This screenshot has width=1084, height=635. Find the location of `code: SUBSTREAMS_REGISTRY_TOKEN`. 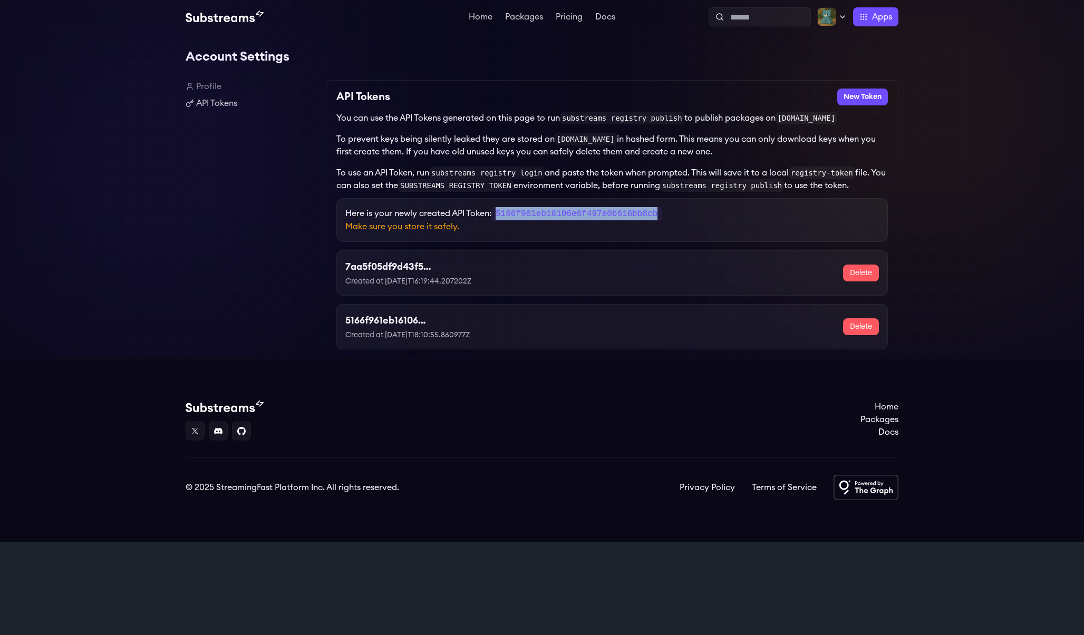

code: SUBSTREAMS_REGISTRY_TOKEN is located at coordinates (456, 186).